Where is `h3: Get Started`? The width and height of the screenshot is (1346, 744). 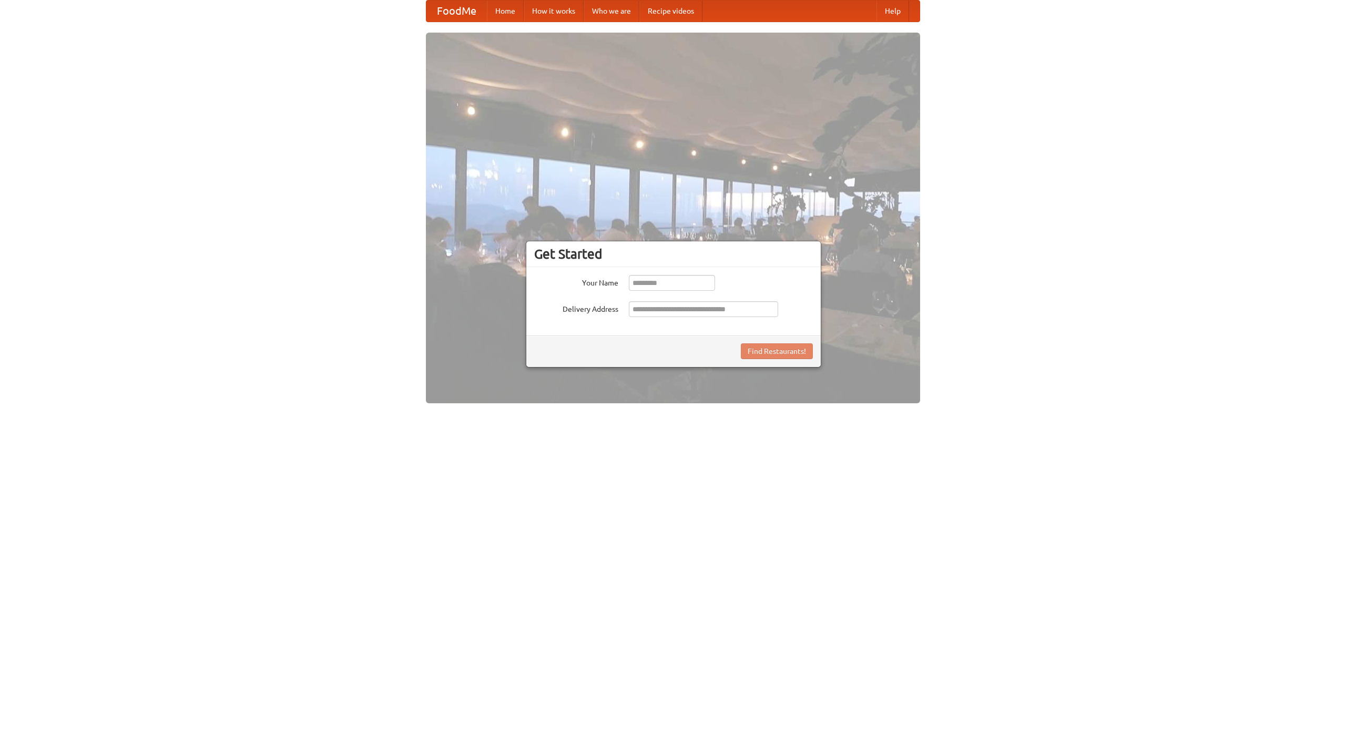
h3: Get Started is located at coordinates (674, 254).